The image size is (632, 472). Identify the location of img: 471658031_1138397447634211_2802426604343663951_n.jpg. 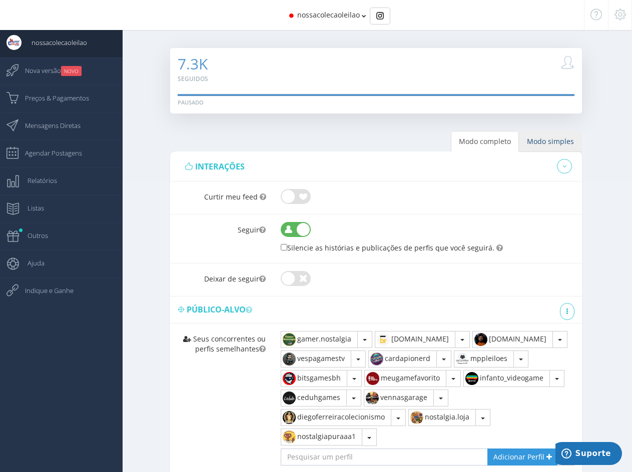
(289, 437).